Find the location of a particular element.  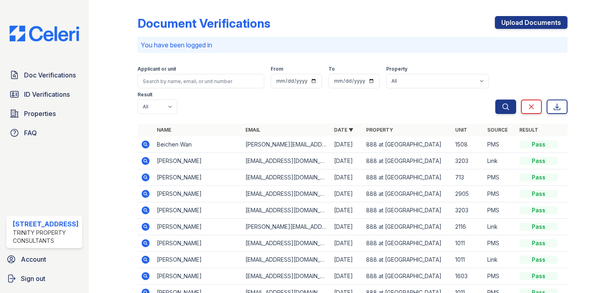

p: You have been logged in is located at coordinates (352, 45).